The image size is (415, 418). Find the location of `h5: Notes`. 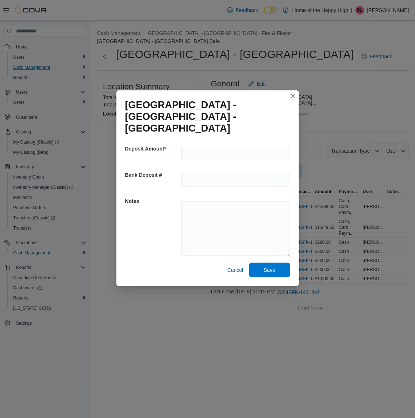

h5: Notes is located at coordinates (153, 201).